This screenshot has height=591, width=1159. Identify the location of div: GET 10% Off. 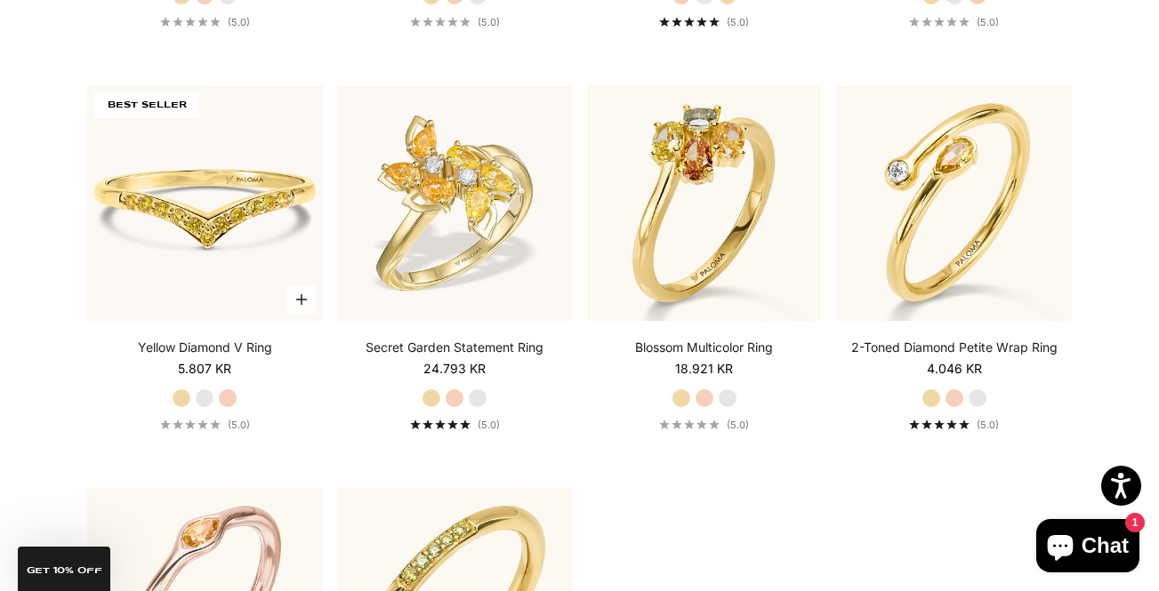
(64, 569).